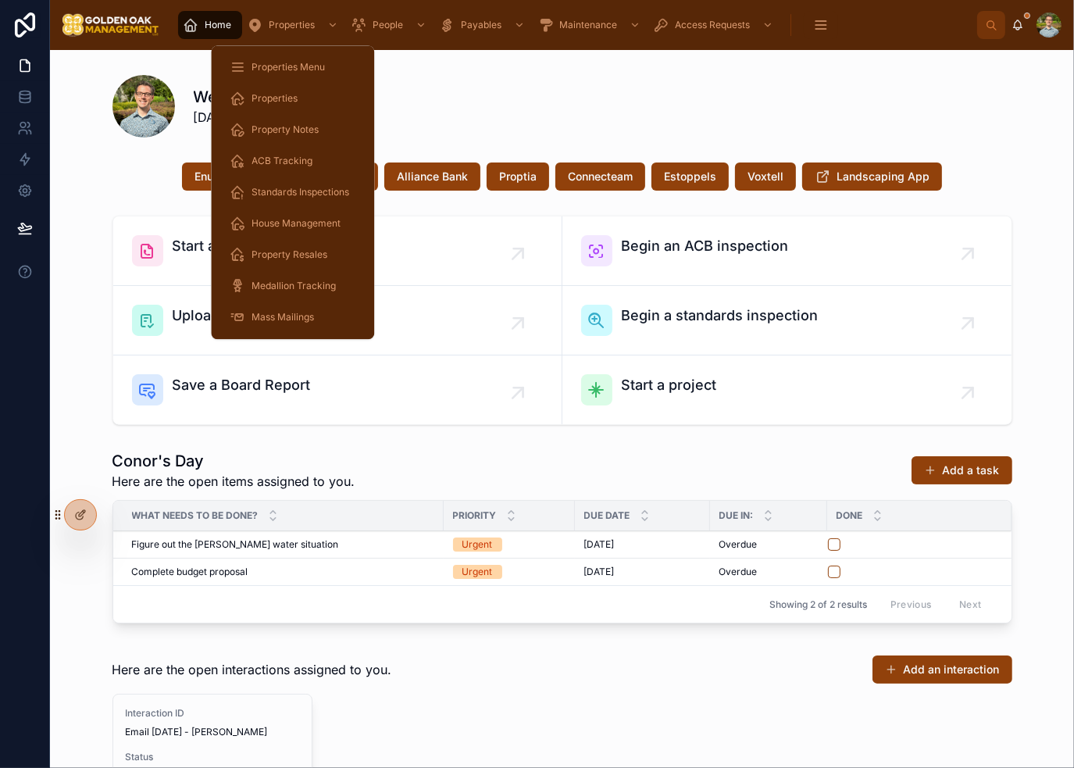 Image resolution: width=1074 pixels, height=768 pixels. Describe the element at coordinates (234, 481) in the screenshot. I see `span: Here are the open items assigned to you.` at that location.